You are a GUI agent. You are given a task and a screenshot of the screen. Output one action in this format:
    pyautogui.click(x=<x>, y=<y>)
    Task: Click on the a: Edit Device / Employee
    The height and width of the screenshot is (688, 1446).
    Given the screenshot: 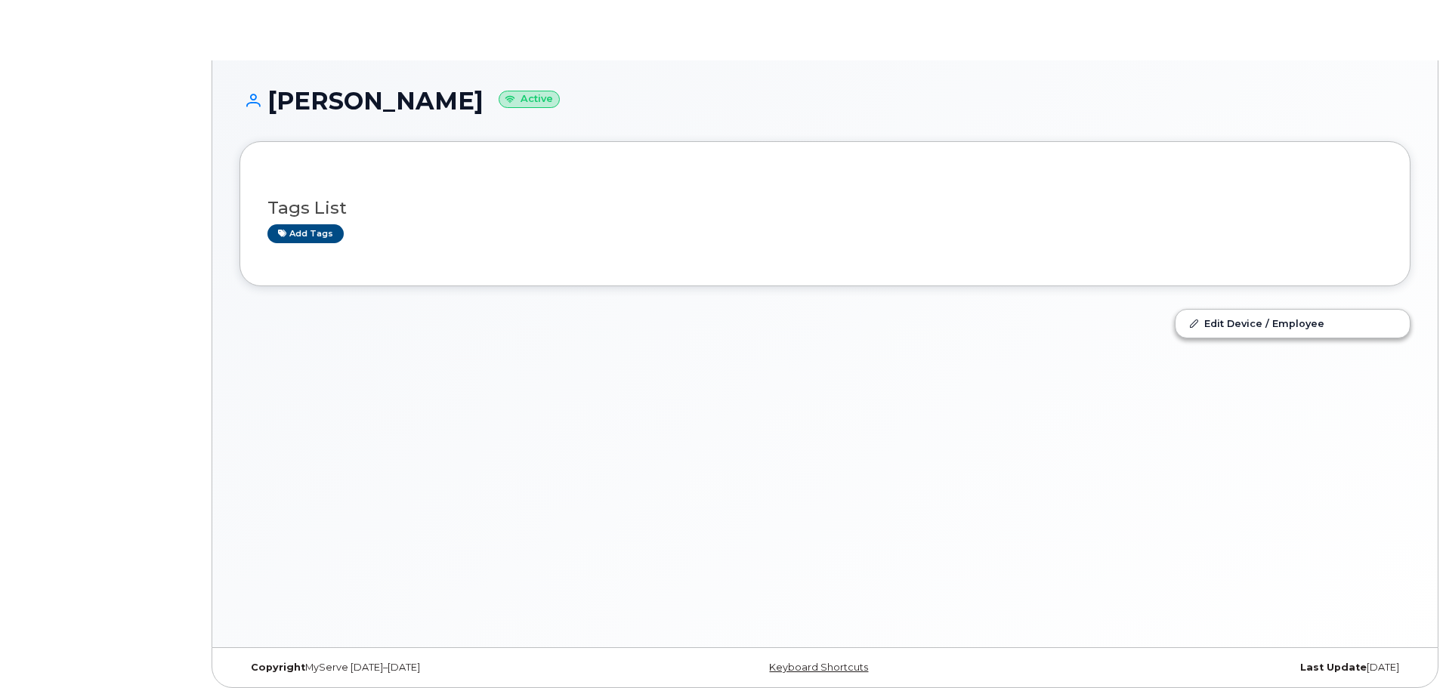 What is the action you would take?
    pyautogui.click(x=1293, y=323)
    